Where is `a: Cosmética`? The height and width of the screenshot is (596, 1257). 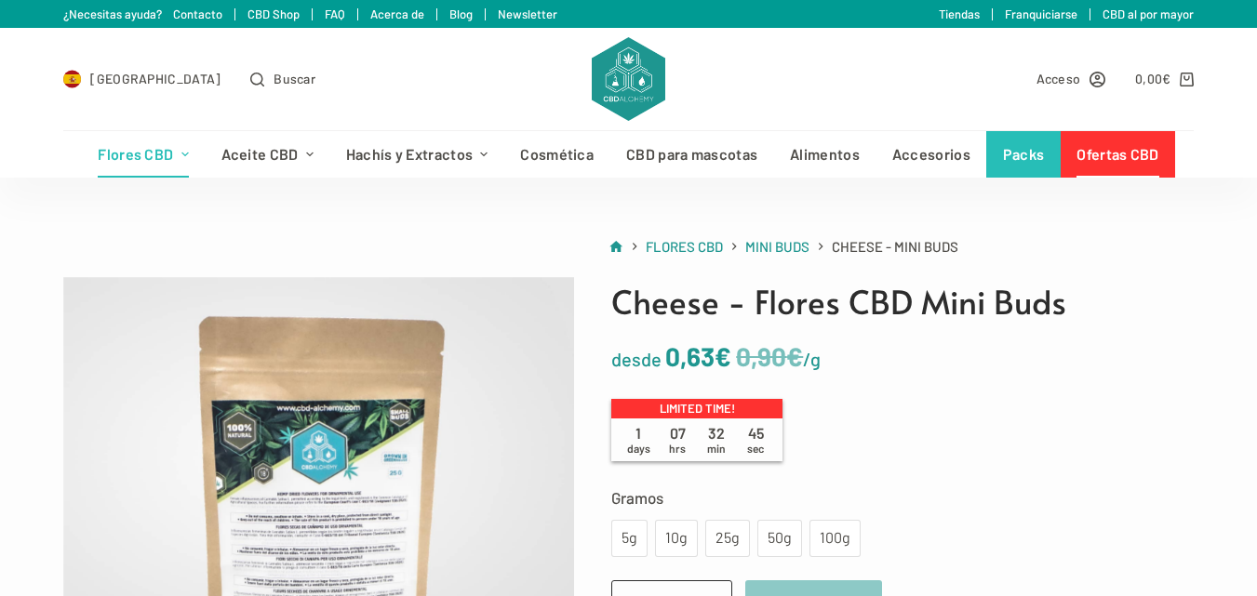 a: Cosmética is located at coordinates (557, 154).